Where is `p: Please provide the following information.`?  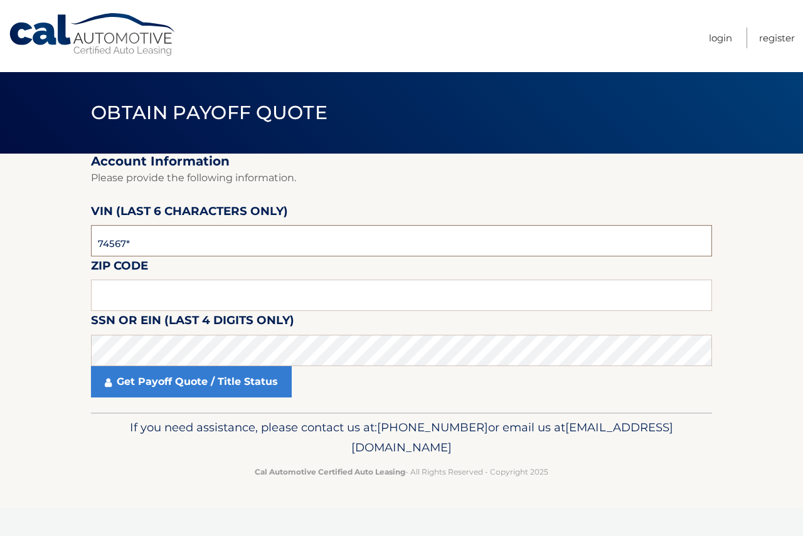
p: Please provide the following information. is located at coordinates (401, 178).